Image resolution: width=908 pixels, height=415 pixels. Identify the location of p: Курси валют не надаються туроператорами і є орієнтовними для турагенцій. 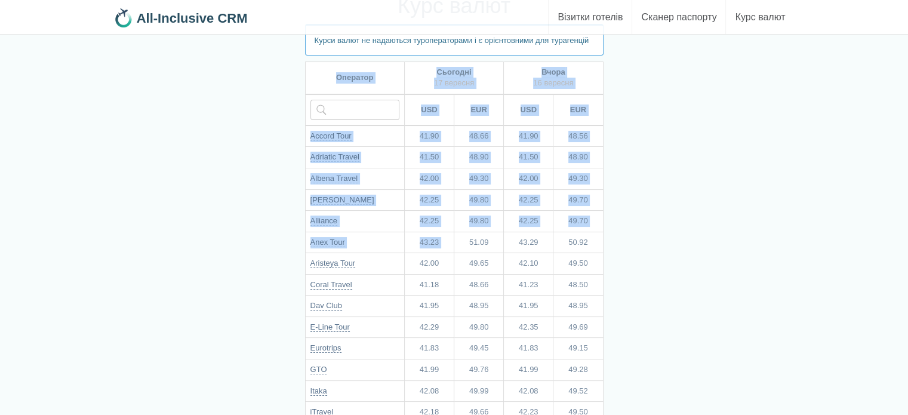
(454, 39).